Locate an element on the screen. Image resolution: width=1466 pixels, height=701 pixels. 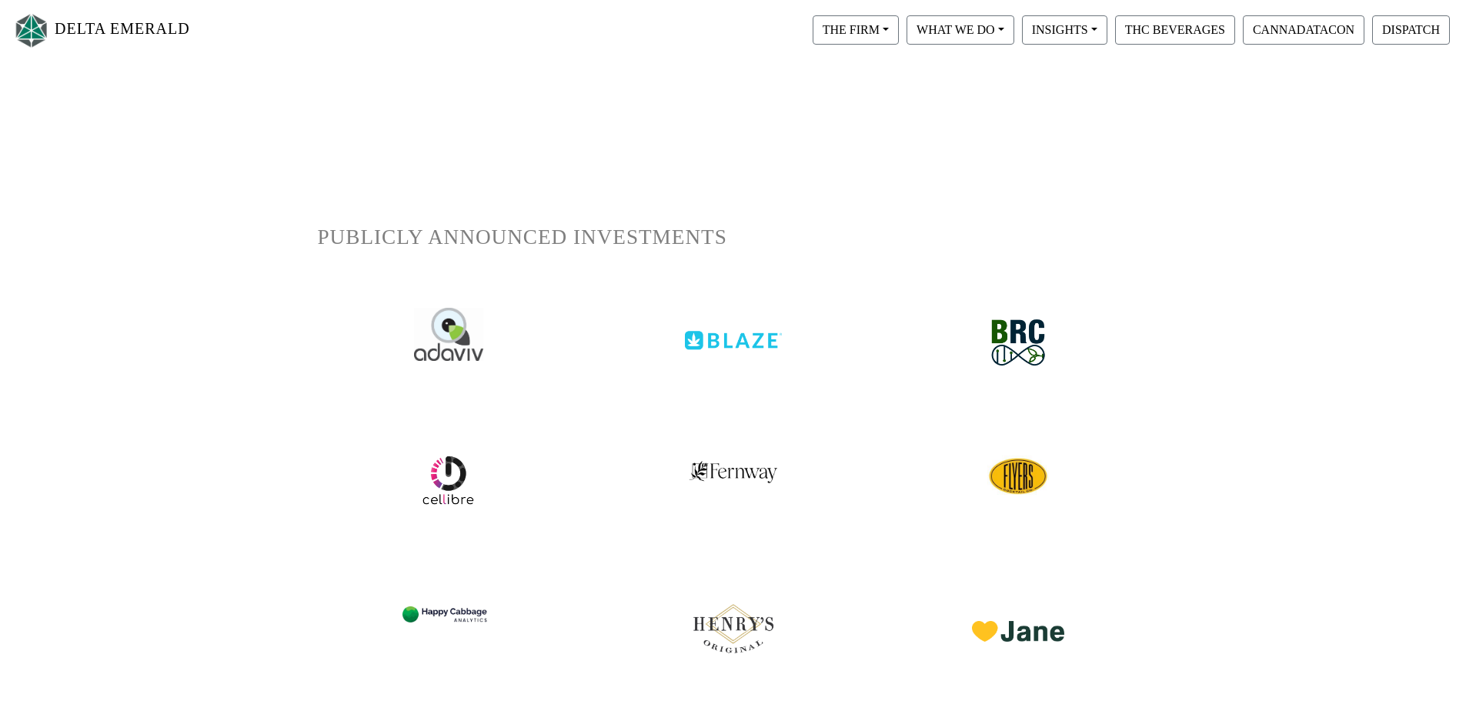
a: THC BEVERAGES is located at coordinates (1175, 28).